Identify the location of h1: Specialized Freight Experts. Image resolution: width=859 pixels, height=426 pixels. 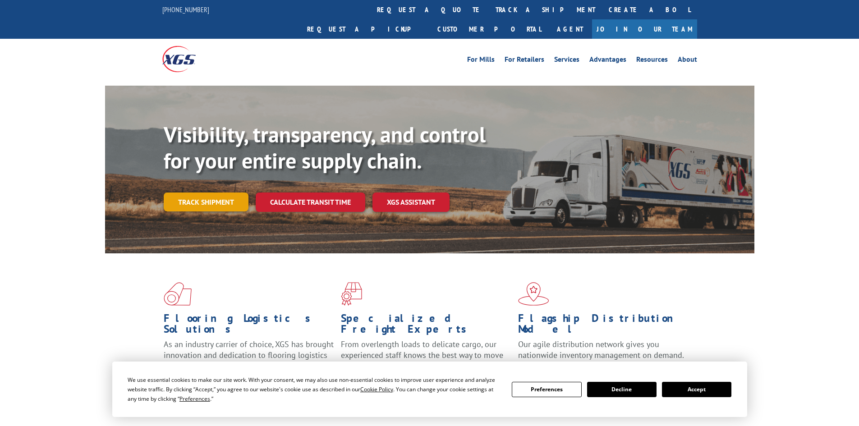
(426, 326).